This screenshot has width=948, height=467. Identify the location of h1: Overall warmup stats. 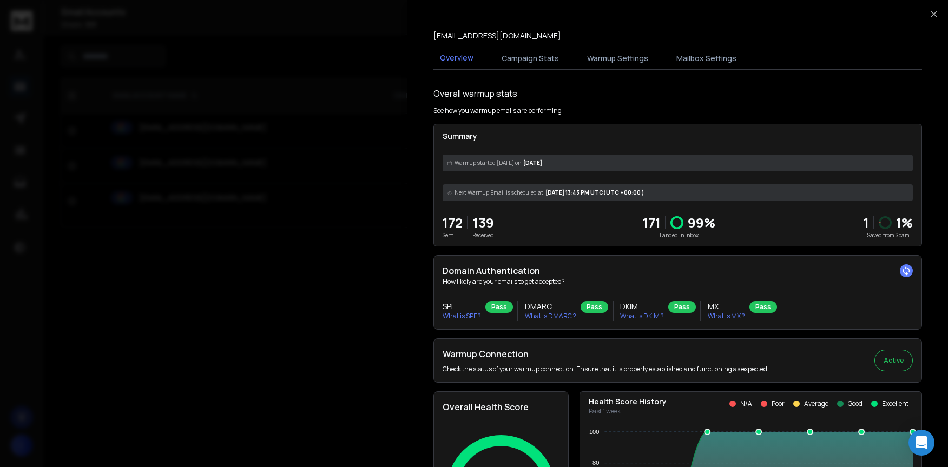
(475, 94).